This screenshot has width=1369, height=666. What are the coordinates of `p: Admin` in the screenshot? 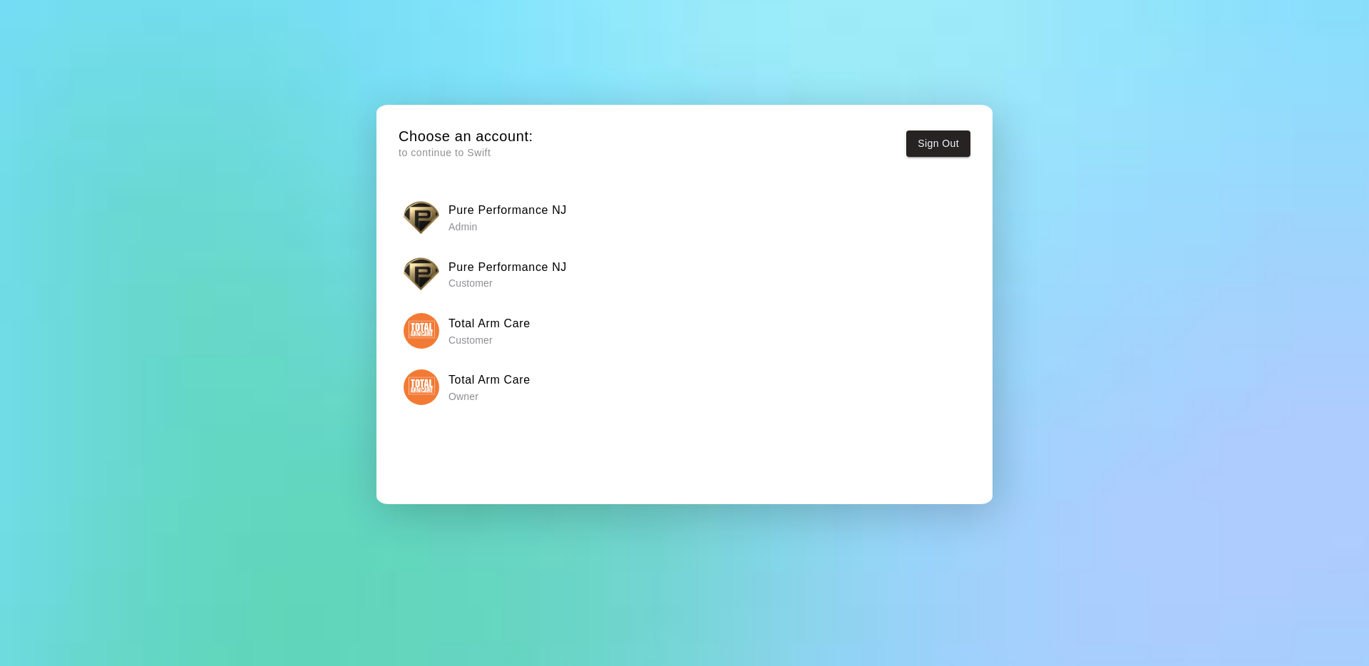 It's located at (508, 227).